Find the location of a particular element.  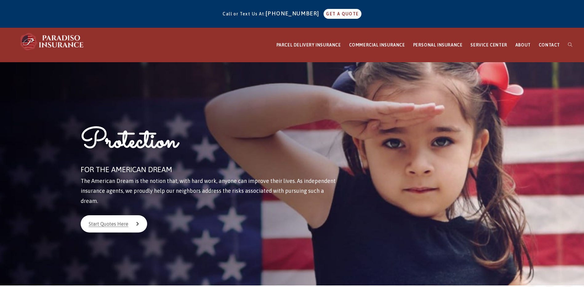

a: CONTACT is located at coordinates (549, 45).